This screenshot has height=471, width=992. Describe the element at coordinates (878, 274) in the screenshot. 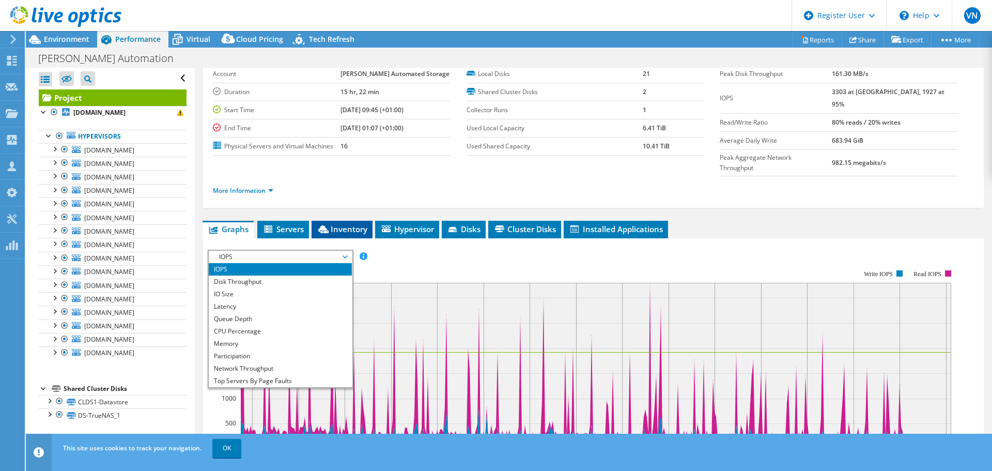

I see `text: Write IOPS` at that location.